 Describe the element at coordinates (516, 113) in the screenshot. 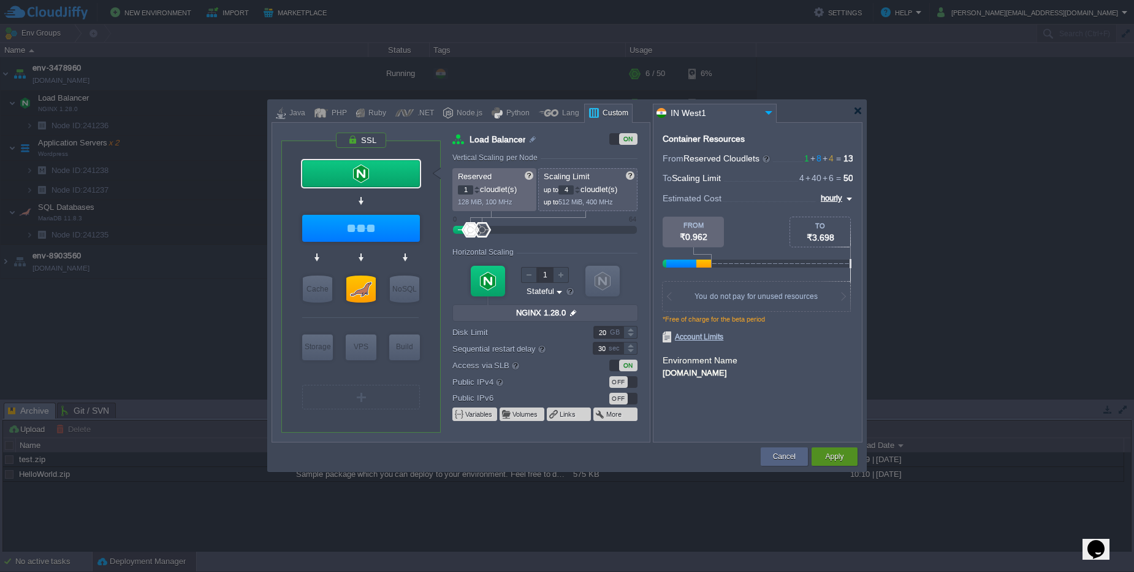

I see `div: Python` at that location.